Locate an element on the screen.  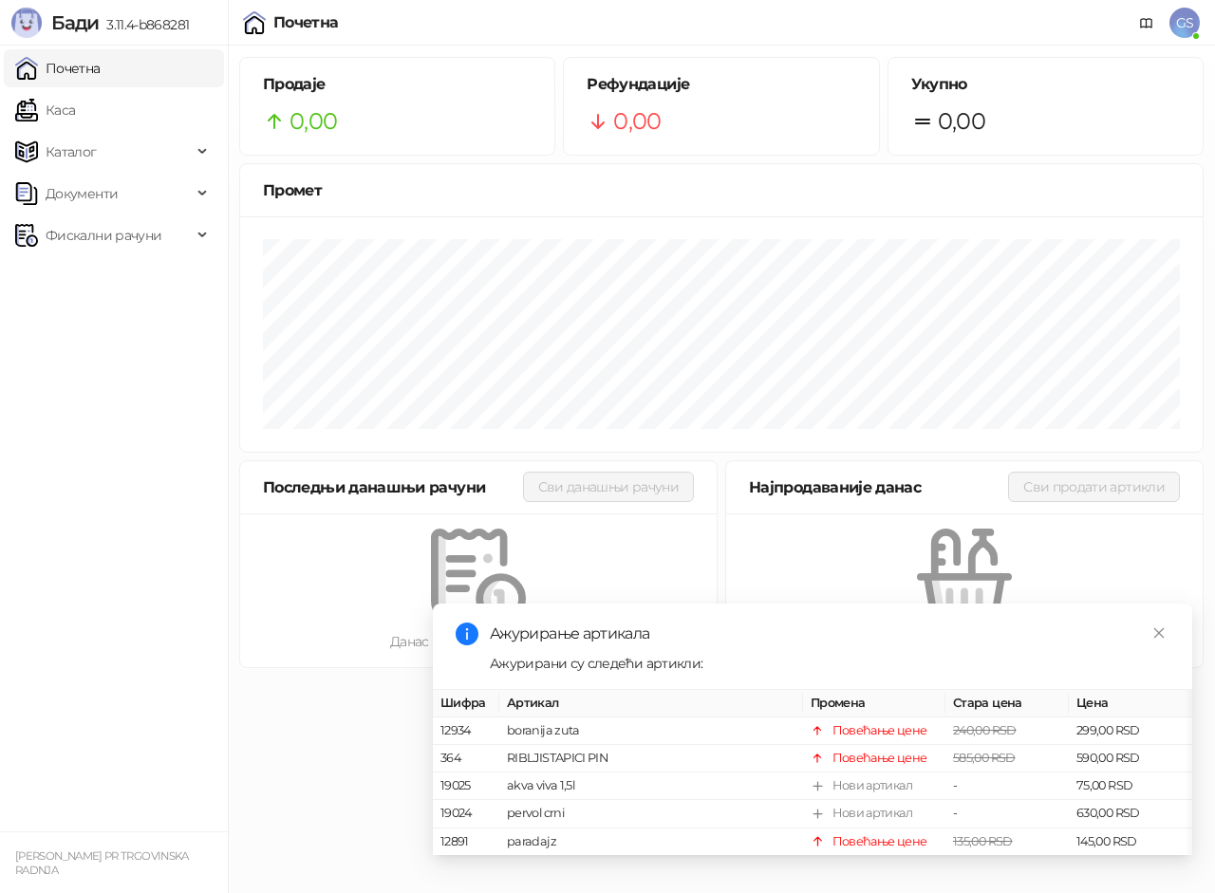
span: 3.11.4-b868281 is located at coordinates (143, 25).